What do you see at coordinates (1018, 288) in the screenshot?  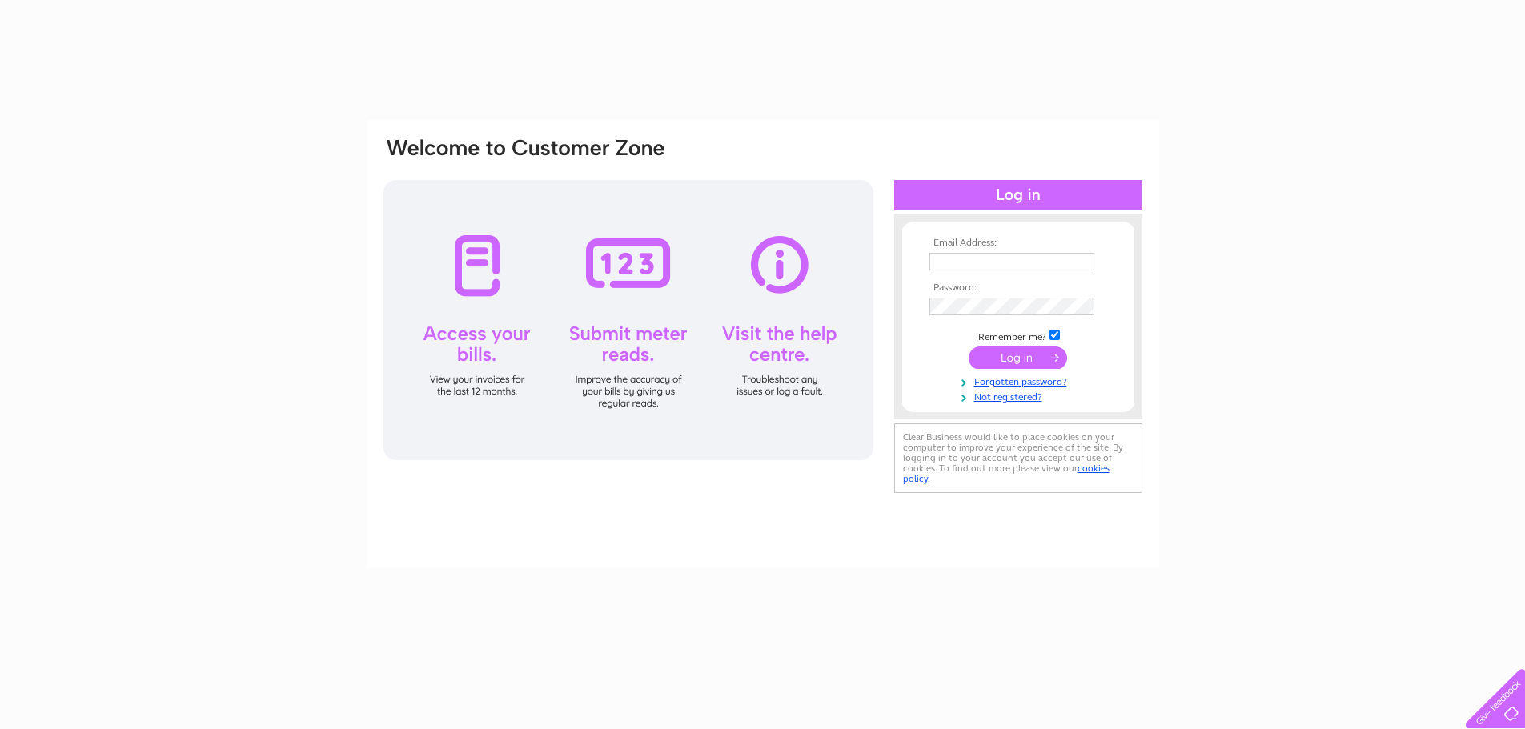 I see `th: Password:` at bounding box center [1018, 288].